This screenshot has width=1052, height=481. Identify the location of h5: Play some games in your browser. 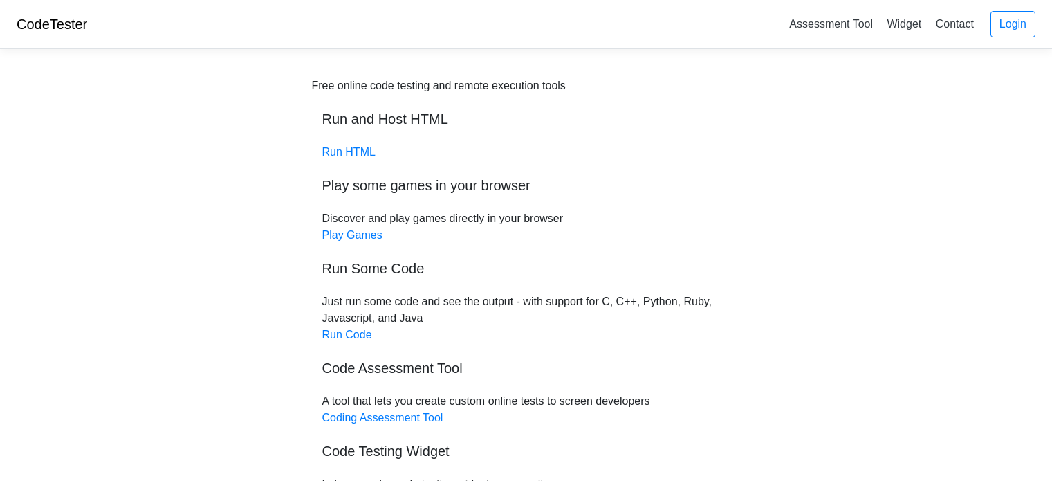
(527, 185).